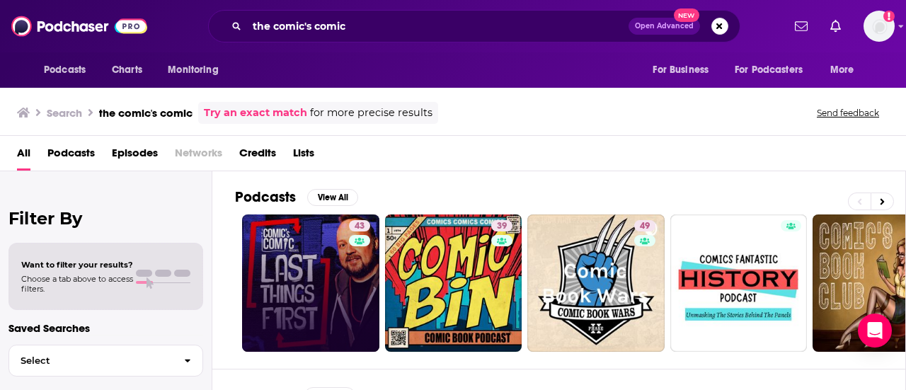  What do you see at coordinates (258, 156) in the screenshot?
I see `a: Credits` at bounding box center [258, 156].